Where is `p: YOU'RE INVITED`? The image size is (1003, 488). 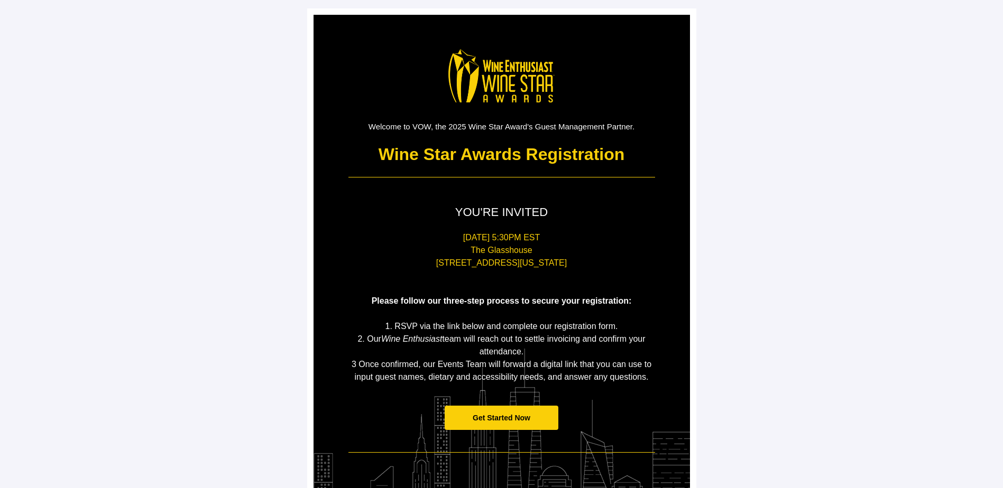 p: YOU'RE INVITED is located at coordinates (502, 213).